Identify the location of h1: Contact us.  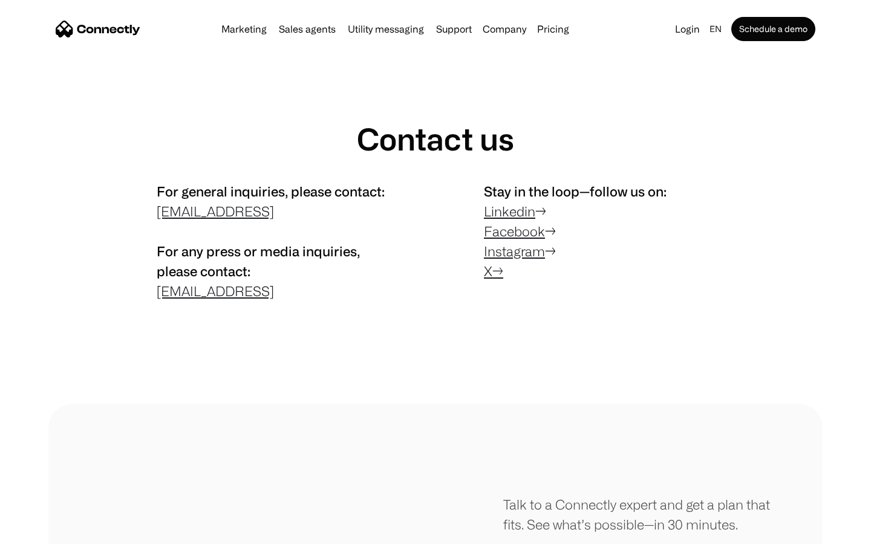
(435, 139).